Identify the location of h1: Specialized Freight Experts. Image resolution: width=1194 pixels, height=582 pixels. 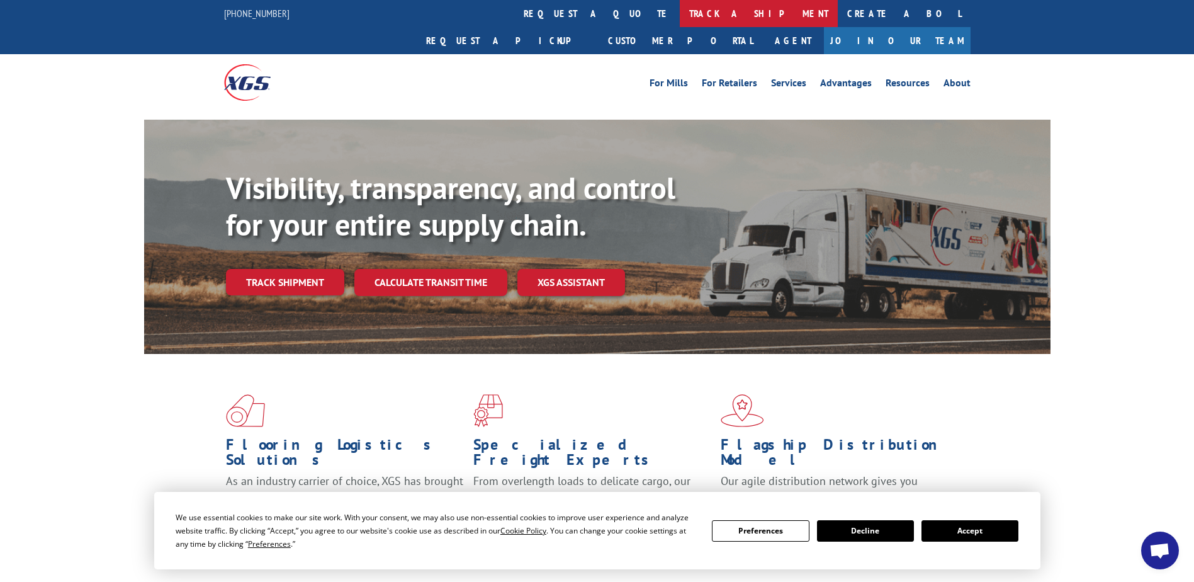
(592, 455).